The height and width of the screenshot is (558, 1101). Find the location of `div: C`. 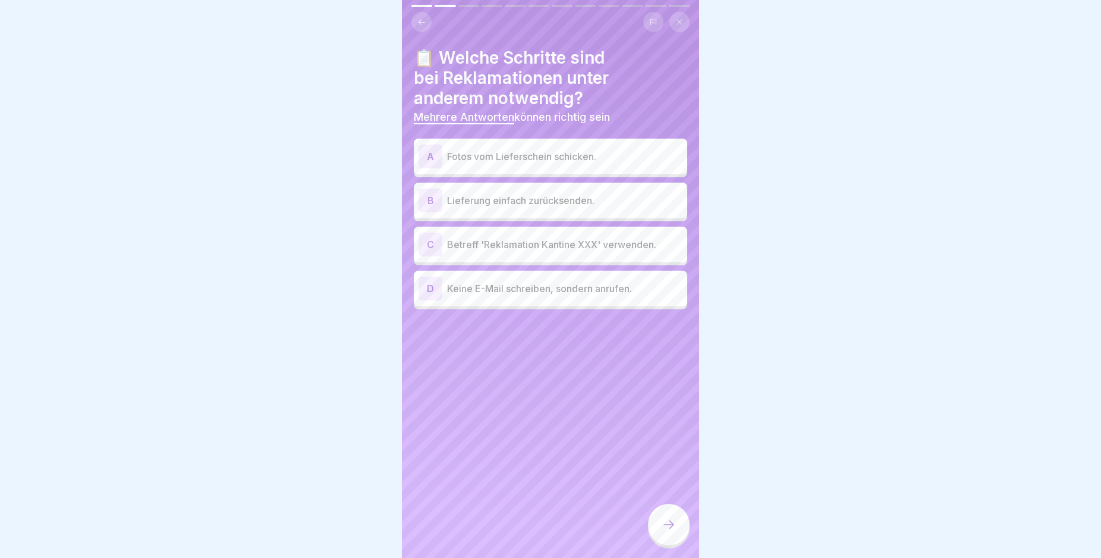

div: C is located at coordinates (430, 244).